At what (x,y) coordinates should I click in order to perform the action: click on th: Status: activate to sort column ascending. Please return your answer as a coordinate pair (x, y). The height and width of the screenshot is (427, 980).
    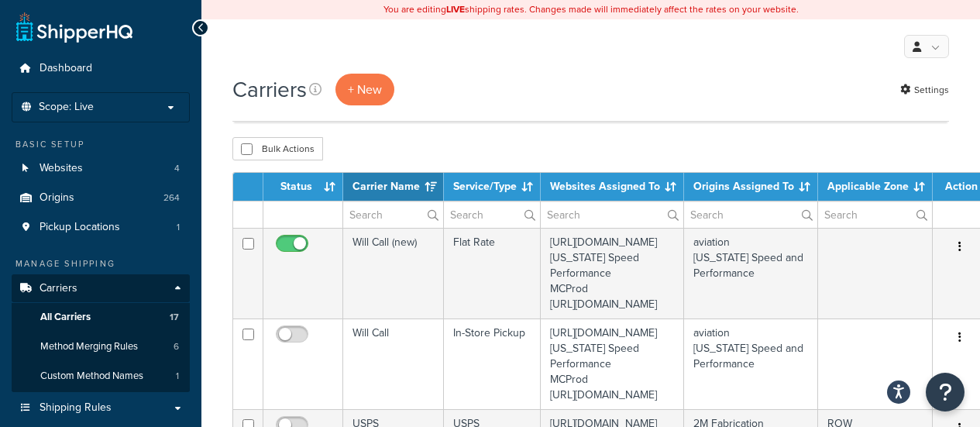
    Looking at the image, I should click on (303, 187).